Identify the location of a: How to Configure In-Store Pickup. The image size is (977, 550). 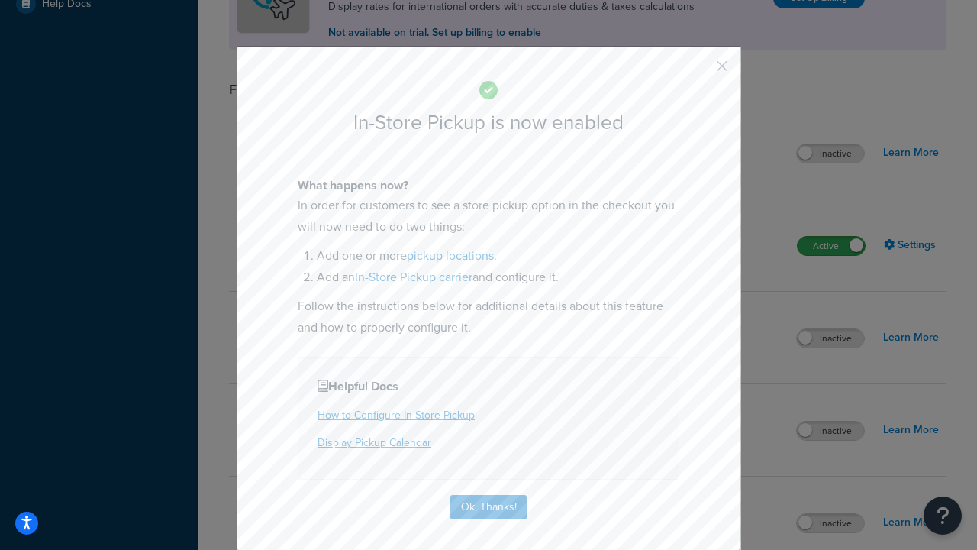
(396, 415).